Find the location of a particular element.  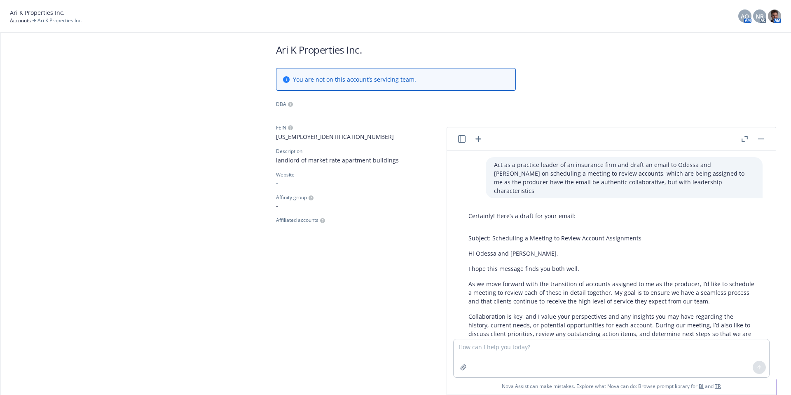

p: Subject: Scheduling a Meeting to Review Account Assignments is located at coordinates (612, 238).